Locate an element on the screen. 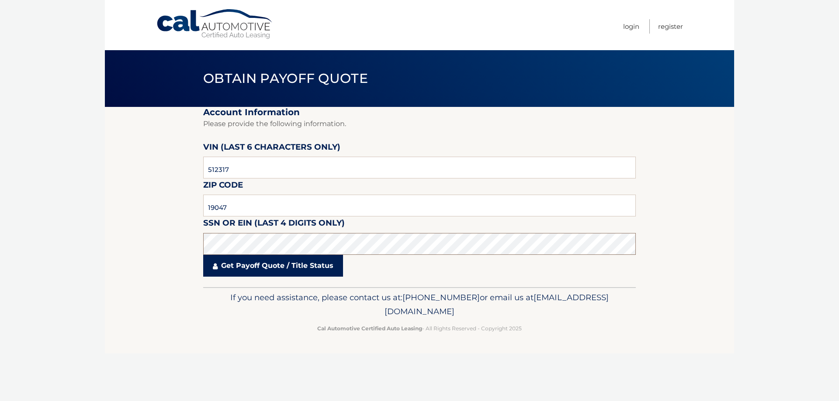 Image resolution: width=839 pixels, height=401 pixels. a: Register is located at coordinates (670, 26).